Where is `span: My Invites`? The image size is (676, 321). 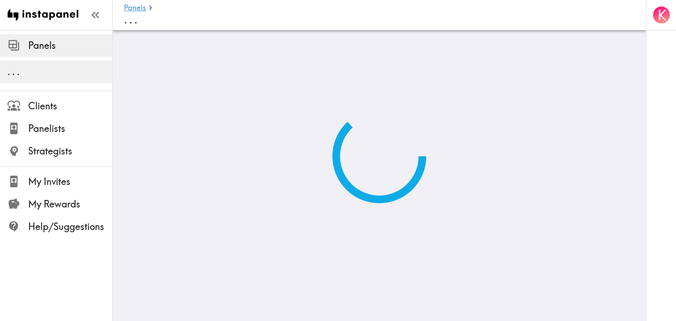 span: My Invites is located at coordinates (70, 182).